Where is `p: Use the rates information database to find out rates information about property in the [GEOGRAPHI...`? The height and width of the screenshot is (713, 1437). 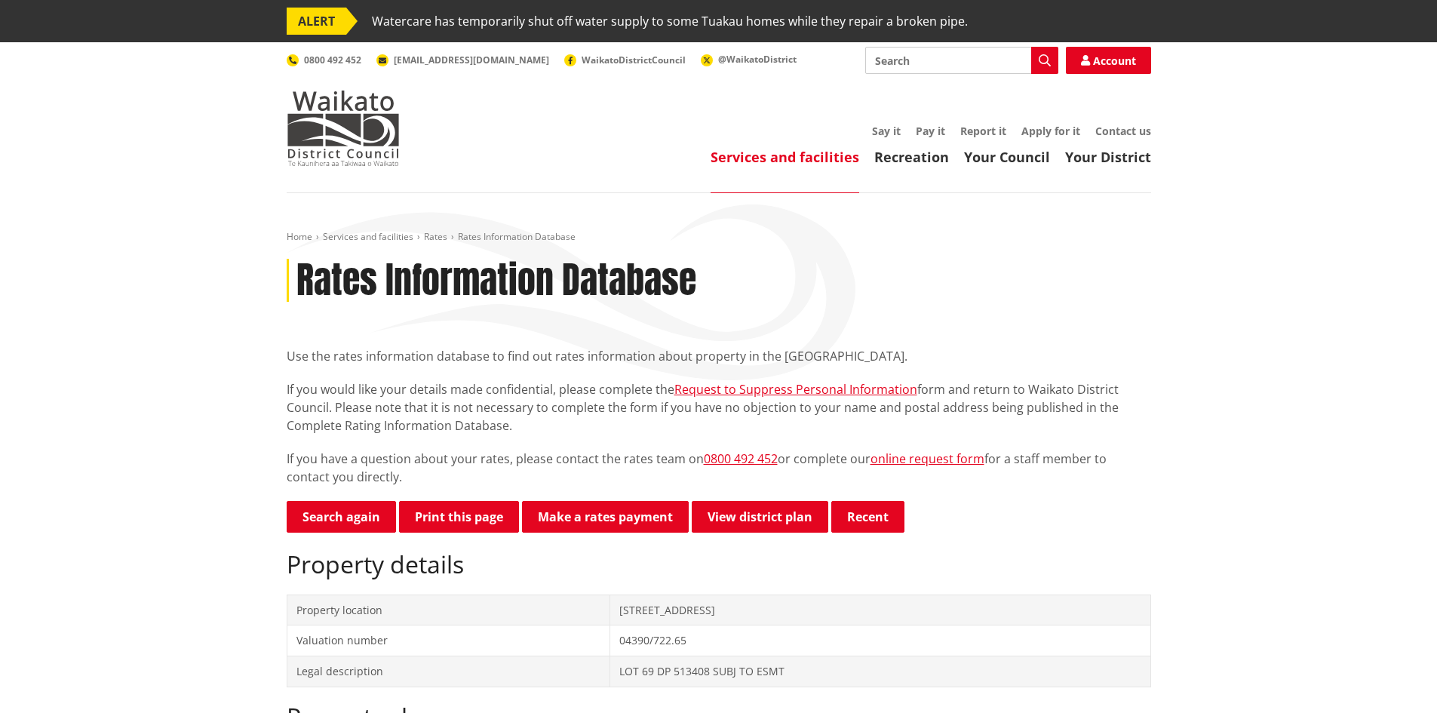 p: Use the rates information database to find out rates information about property in the [GEOGRAPHI... is located at coordinates (719, 356).